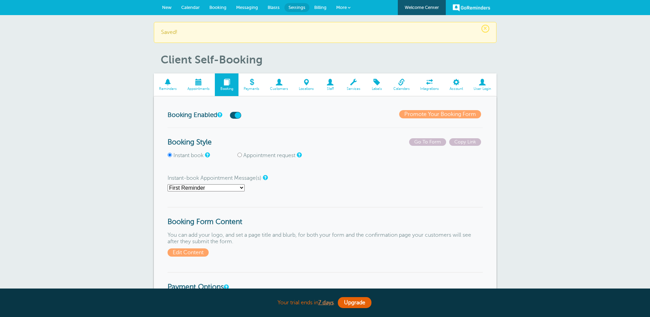 The image size is (650, 317). I want to click on div: Your trial ends in ., so click(325, 302).